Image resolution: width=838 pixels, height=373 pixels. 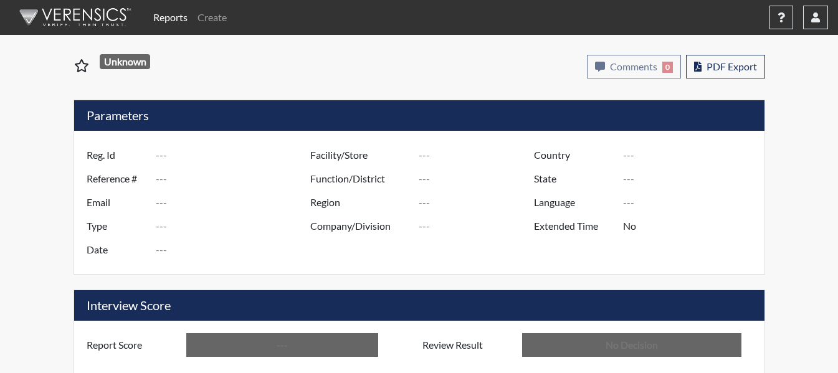 I want to click on label: Region, so click(x=360, y=202).